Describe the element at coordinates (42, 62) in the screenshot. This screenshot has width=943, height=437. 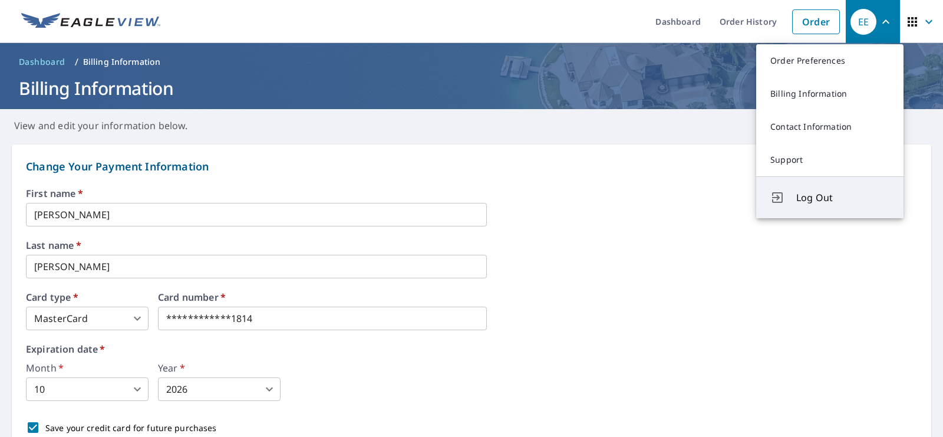
I see `span: Dashboard` at that location.